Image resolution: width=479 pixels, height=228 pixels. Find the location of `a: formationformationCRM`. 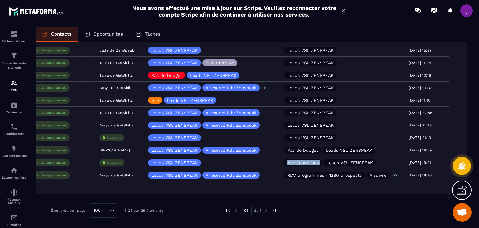

a: formationformationCRM is located at coordinates (14, 86).